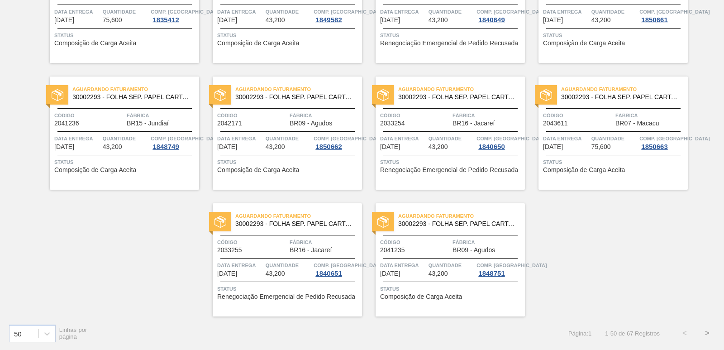 The image size is (724, 350). I want to click on a: statusAguardando Faturamento30002293 - FOLHA SEP. PAPEL CARTAO 1200x1000M 350gCódigo2043611Fábric..., so click(606, 133).